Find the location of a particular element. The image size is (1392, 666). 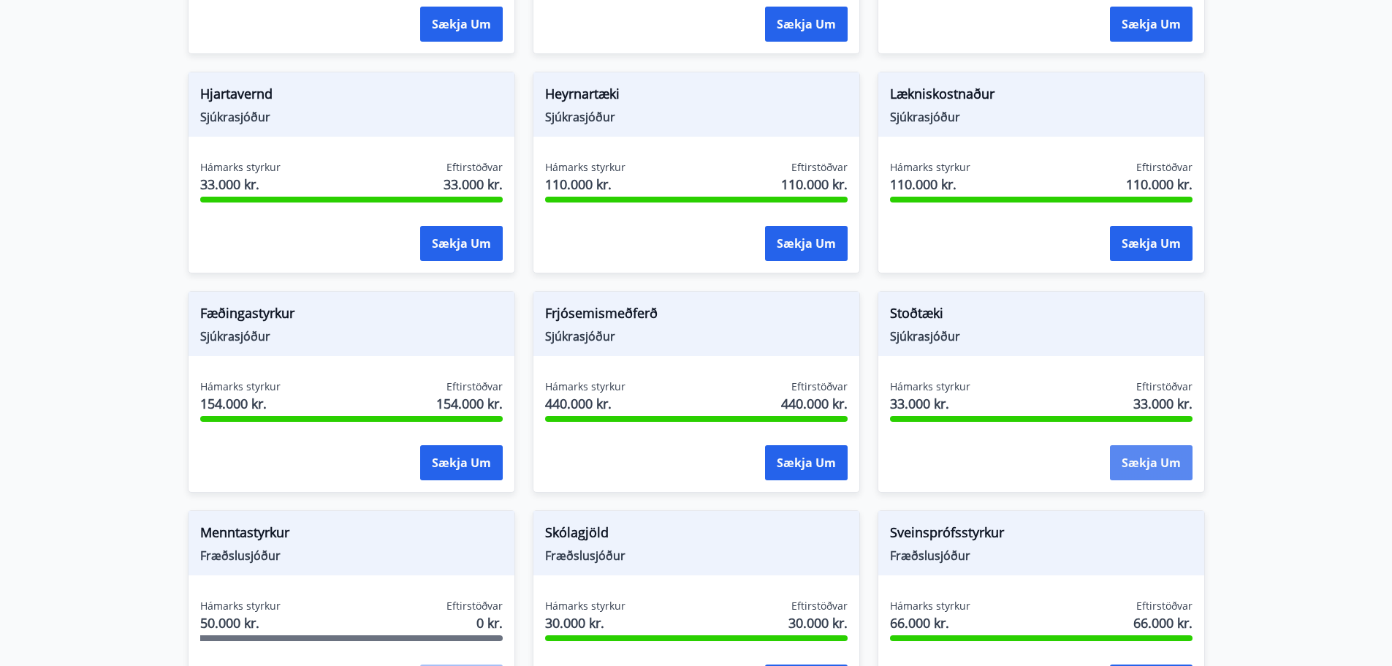

span: Sveinsprófsstyrkur is located at coordinates (1042, 535).